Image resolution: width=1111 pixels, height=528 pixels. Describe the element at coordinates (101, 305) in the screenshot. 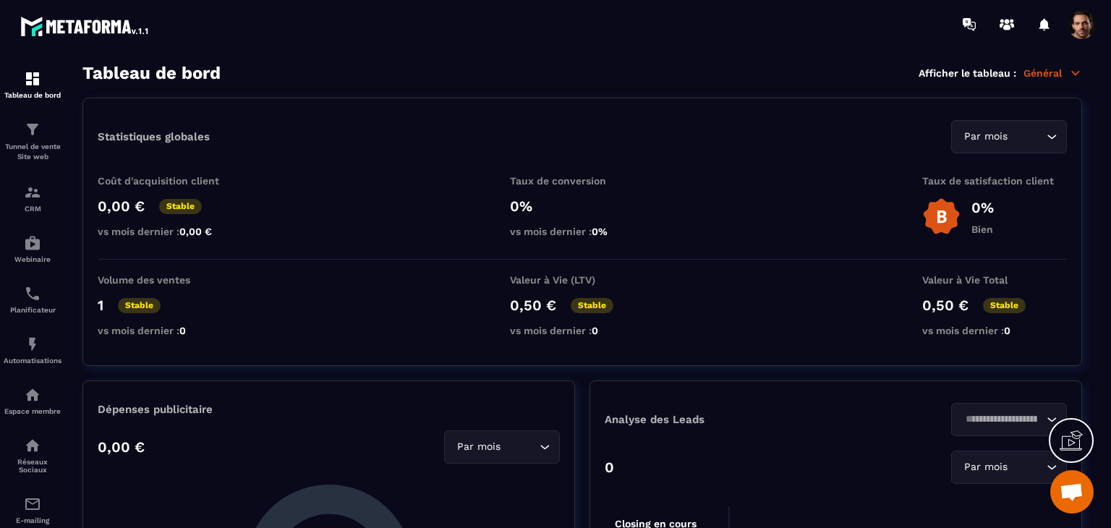

I see `p: 1` at that location.